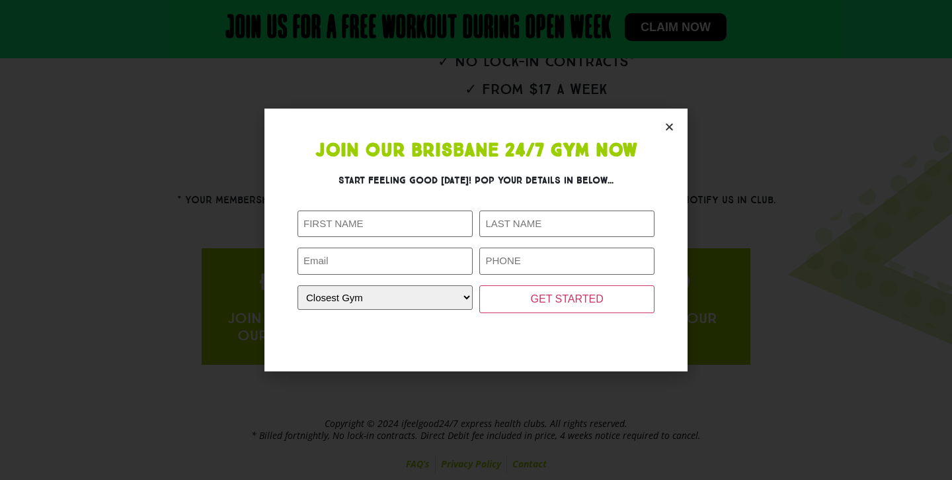 The image size is (952, 480). What do you see at coordinates (669, 126) in the screenshot?
I see `a: Close` at bounding box center [669, 126].